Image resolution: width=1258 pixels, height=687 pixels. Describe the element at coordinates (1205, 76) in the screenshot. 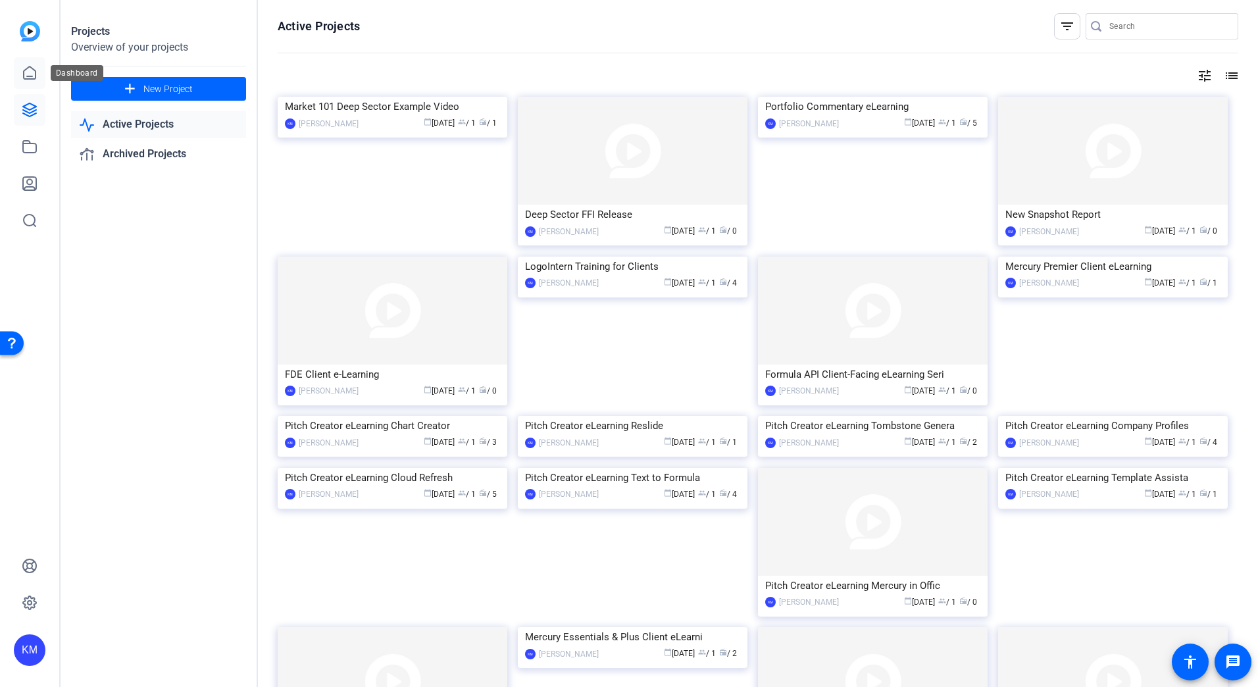

I see `mat-icon: tune` at that location.